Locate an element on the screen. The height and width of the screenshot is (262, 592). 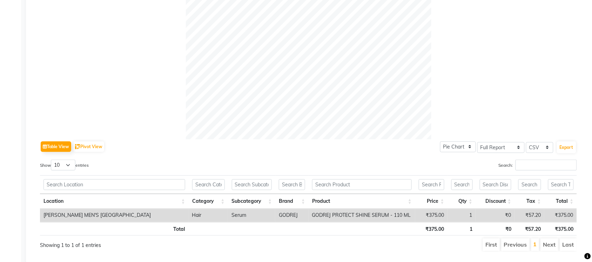
input: Search Subcategory is located at coordinates (252, 185).